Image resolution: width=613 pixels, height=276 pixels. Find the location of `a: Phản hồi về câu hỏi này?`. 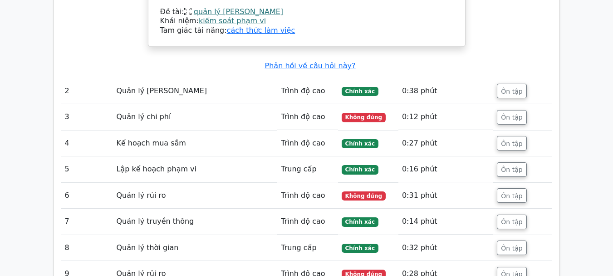

a: Phản hồi về câu hỏi này? is located at coordinates (310, 65).